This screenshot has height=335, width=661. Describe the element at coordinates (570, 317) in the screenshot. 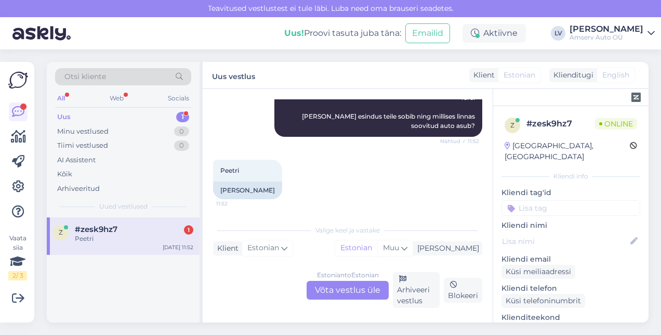

I see `p: Klienditeekond` at that location.